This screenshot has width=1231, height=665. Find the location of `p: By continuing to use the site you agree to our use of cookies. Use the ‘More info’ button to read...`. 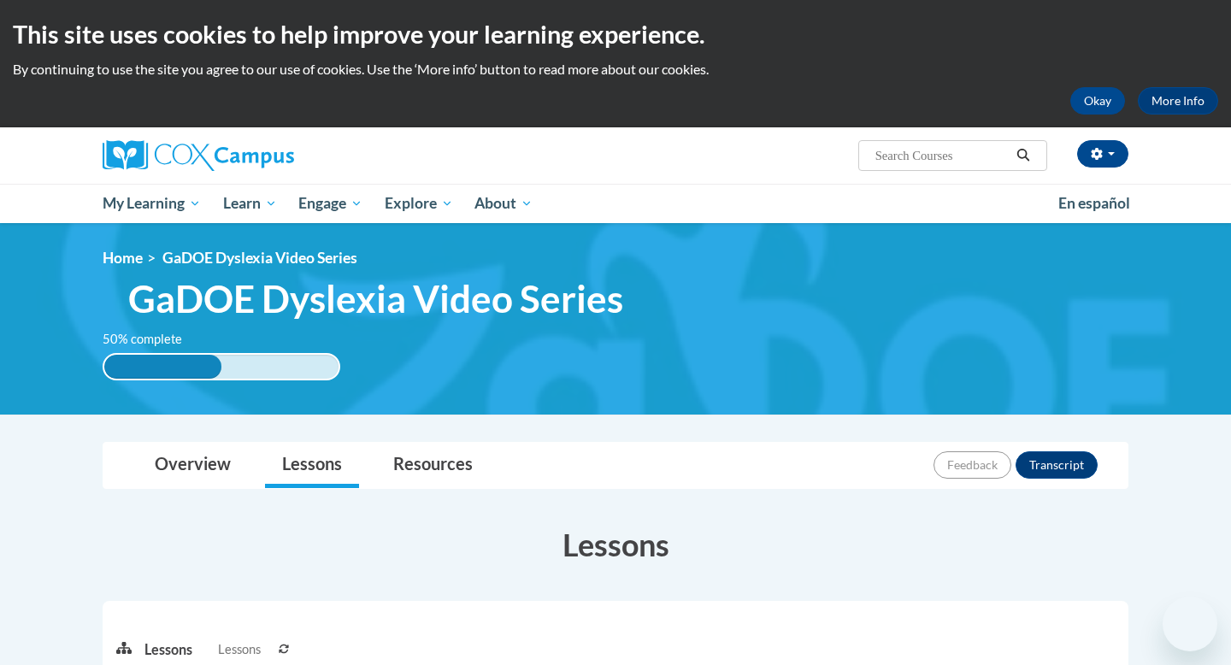

p: By continuing to use the site you agree to our use of cookies. Use the ‘More info’ button to read... is located at coordinates (615, 69).